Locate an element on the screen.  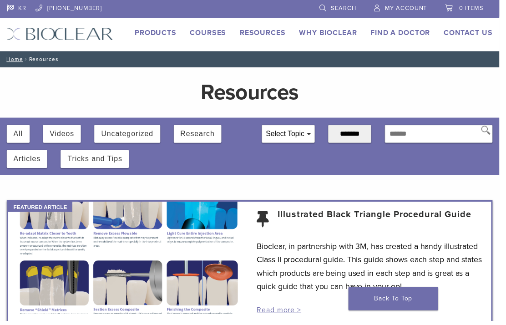
a: Contact Us is located at coordinates (475, 33).